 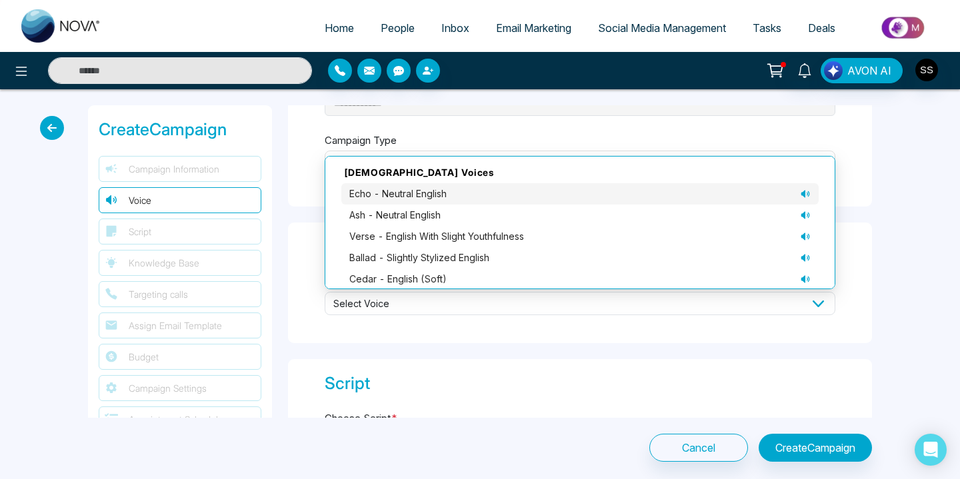 What do you see at coordinates (861, 71) in the screenshot?
I see `button: AVON AI` at bounding box center [861, 71].